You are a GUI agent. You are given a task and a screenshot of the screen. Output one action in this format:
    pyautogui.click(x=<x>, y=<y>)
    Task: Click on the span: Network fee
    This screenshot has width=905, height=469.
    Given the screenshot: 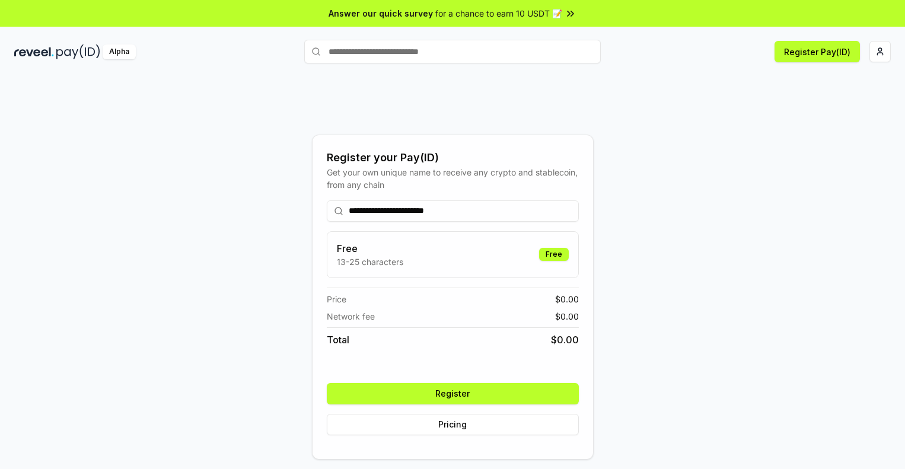 What is the action you would take?
    pyautogui.click(x=350, y=316)
    